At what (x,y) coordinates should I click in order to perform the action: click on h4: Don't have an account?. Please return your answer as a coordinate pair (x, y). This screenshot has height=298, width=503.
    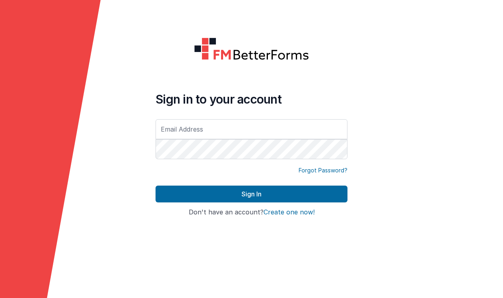
    Looking at the image, I should click on (251, 212).